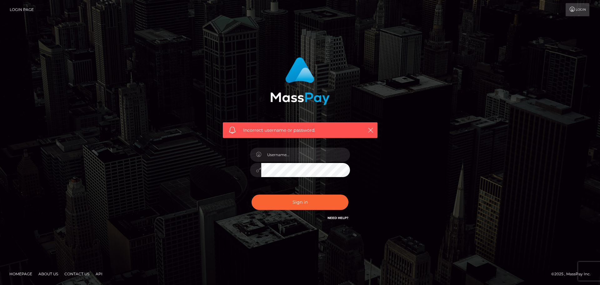  I want to click on a: API, so click(99, 274).